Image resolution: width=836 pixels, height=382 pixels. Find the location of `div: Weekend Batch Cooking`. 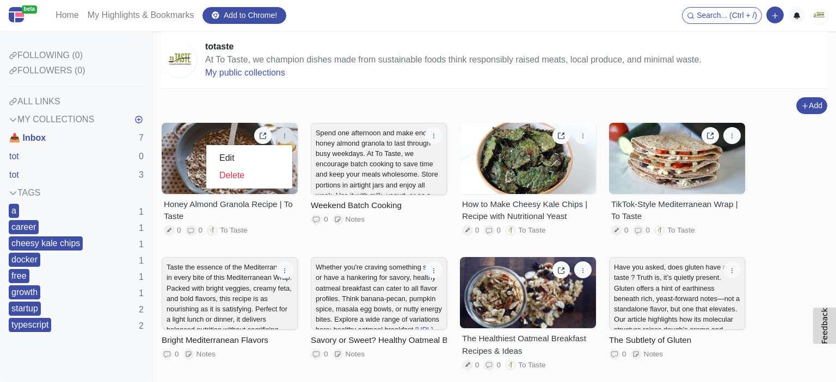

div: Weekend Batch Cooking is located at coordinates (379, 206).